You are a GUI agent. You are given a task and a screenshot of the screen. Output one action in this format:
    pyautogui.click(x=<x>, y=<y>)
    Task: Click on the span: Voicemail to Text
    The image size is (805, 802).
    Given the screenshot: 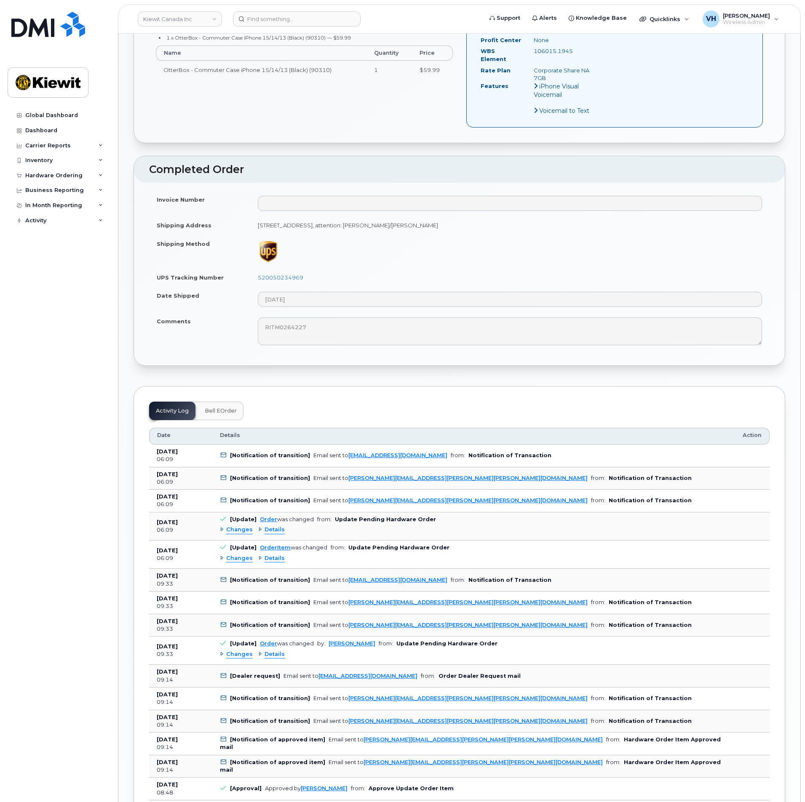 What is the action you would take?
    pyautogui.click(x=564, y=111)
    